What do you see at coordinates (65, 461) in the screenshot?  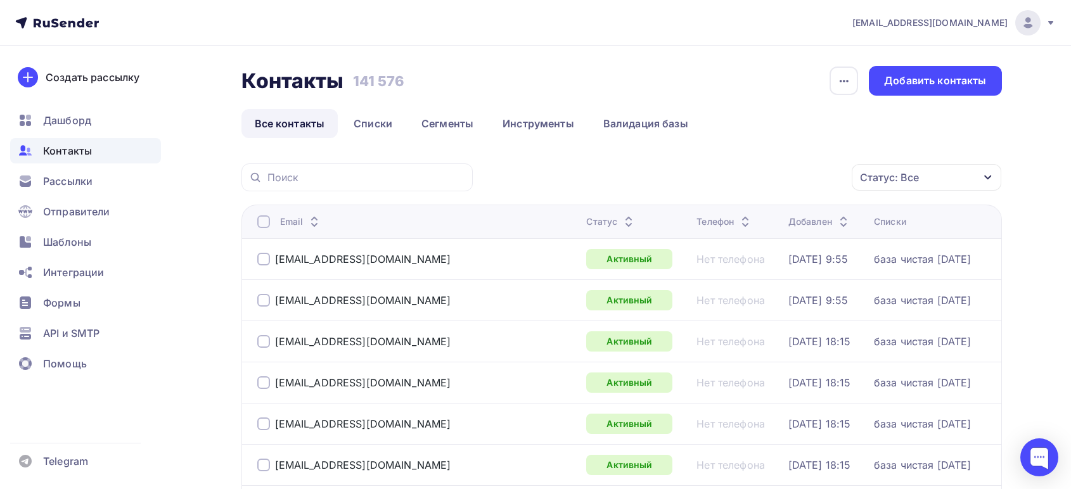 I see `span: Telegram` at bounding box center [65, 461].